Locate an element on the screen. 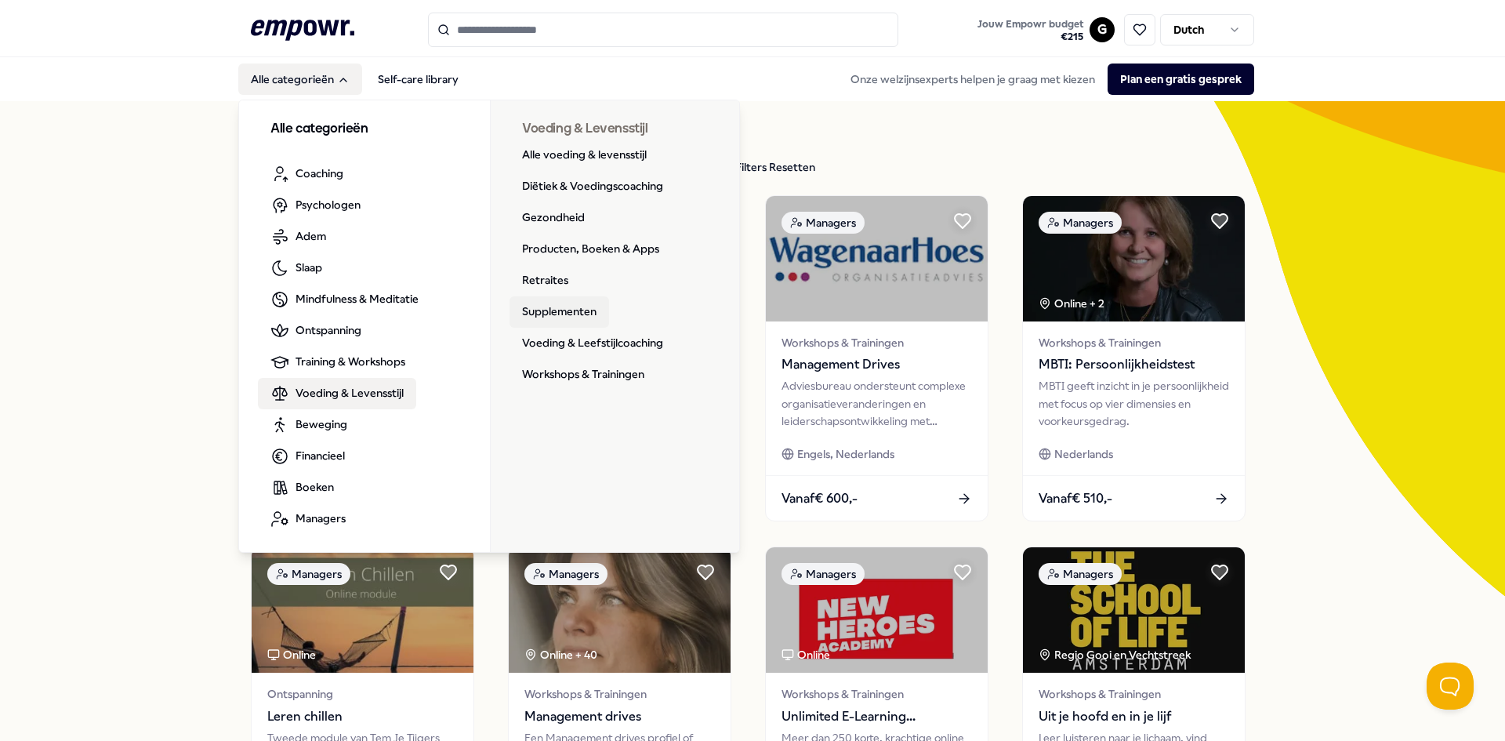  h3: Voeding & Levensstijl is located at coordinates (615, 129).